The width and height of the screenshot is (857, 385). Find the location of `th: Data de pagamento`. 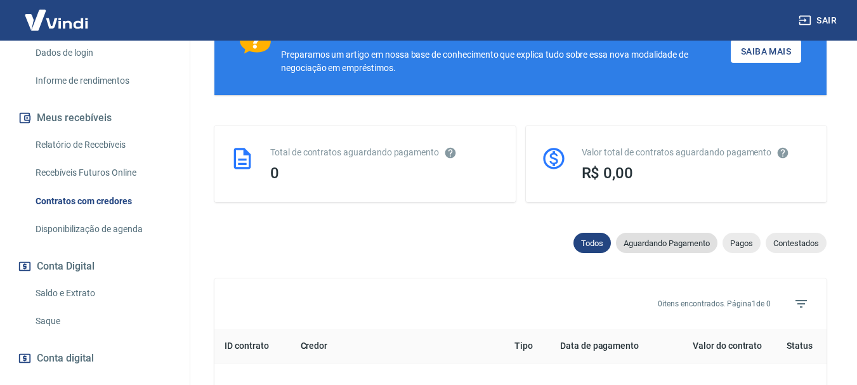

th: Data de pagamento is located at coordinates (608, 346).